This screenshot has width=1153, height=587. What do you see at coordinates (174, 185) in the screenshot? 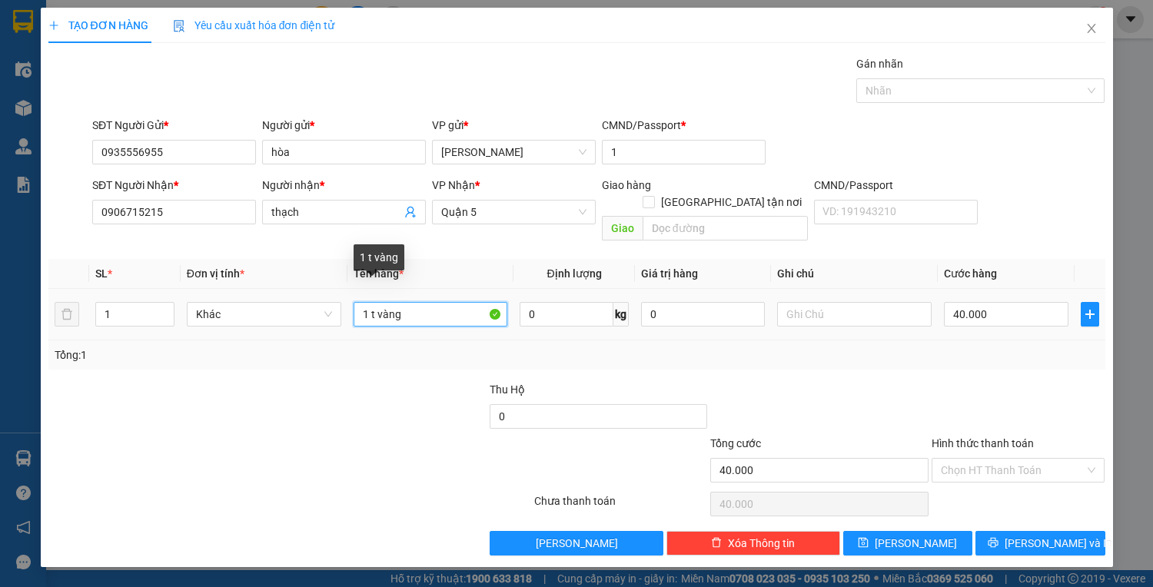
I see `div: SĐT Người Nhận` at bounding box center [174, 185].